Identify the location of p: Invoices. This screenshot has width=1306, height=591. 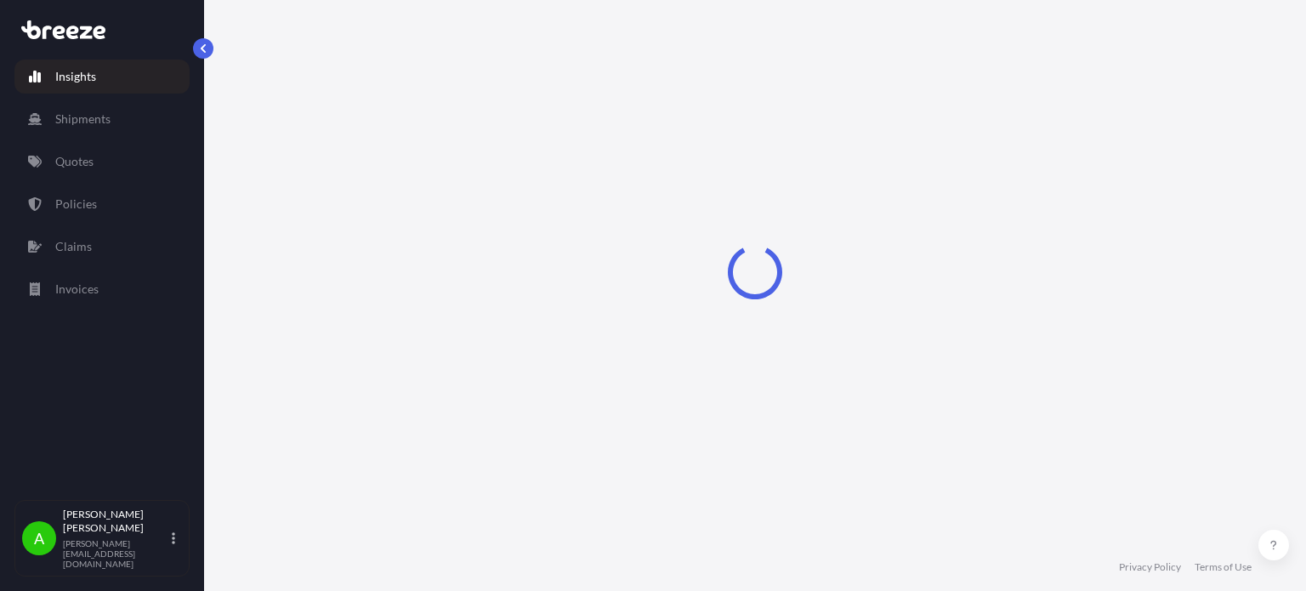
(77, 289).